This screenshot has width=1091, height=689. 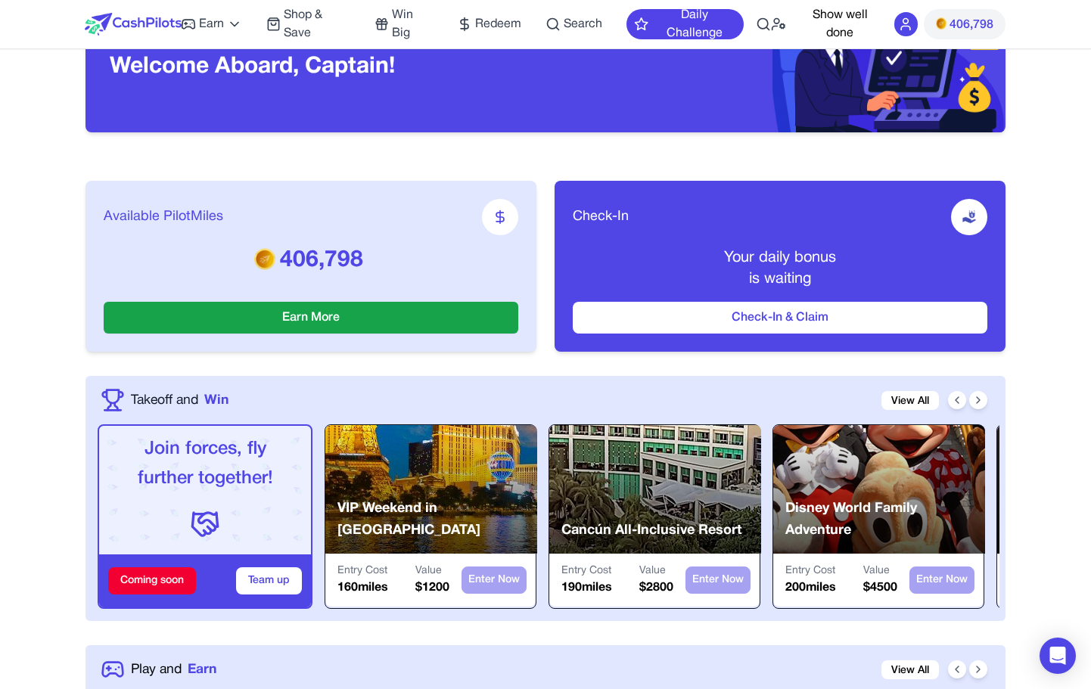 I want to click on span: Win, so click(x=216, y=400).